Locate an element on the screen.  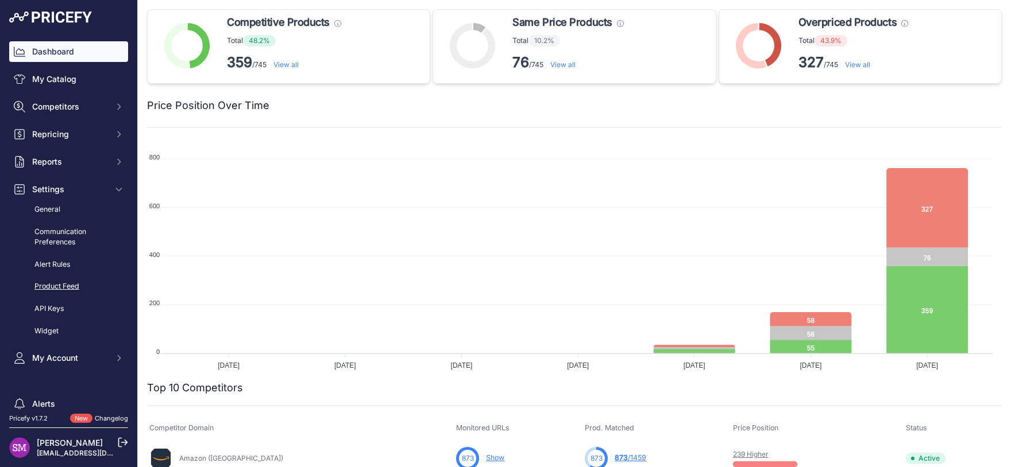
button: Repricing is located at coordinates (68, 134).